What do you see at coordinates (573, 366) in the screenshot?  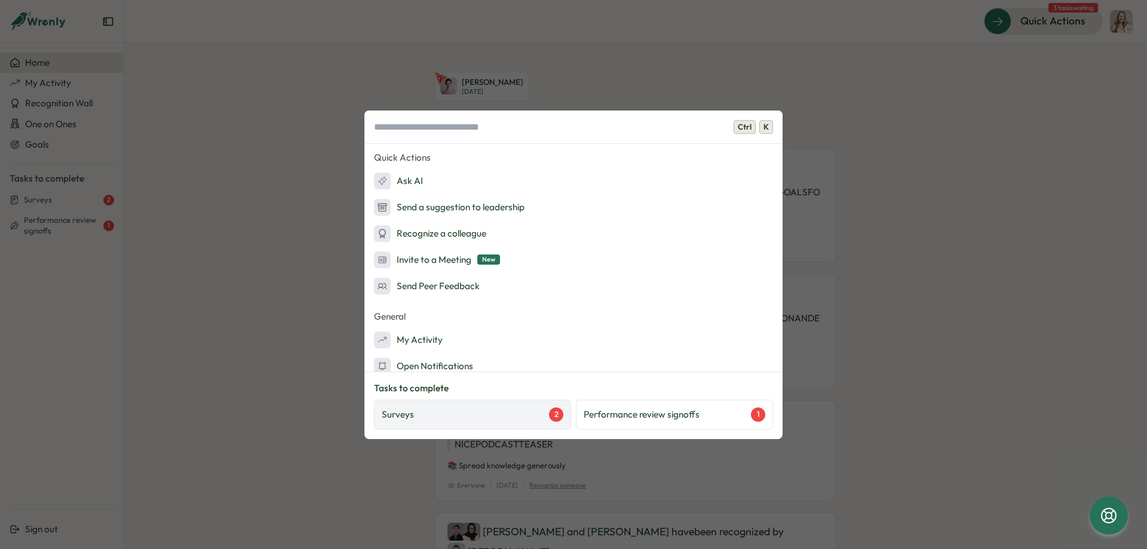 I see `button: Open Notifications` at bounding box center [573, 366].